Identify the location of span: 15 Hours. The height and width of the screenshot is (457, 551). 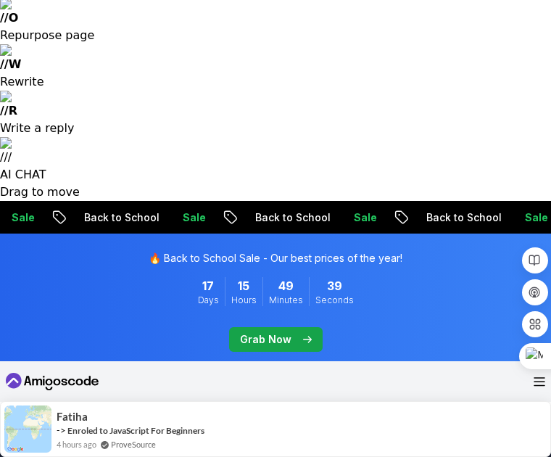
(244, 286).